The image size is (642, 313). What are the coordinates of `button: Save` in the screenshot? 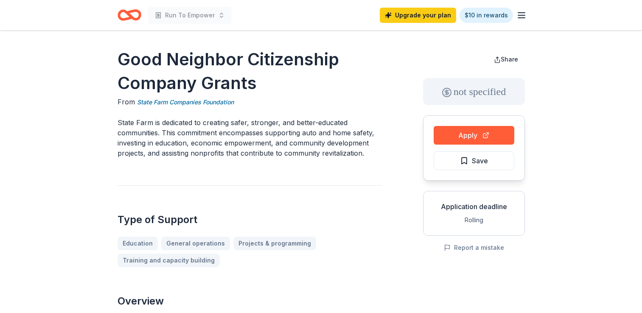 It's located at (474, 161).